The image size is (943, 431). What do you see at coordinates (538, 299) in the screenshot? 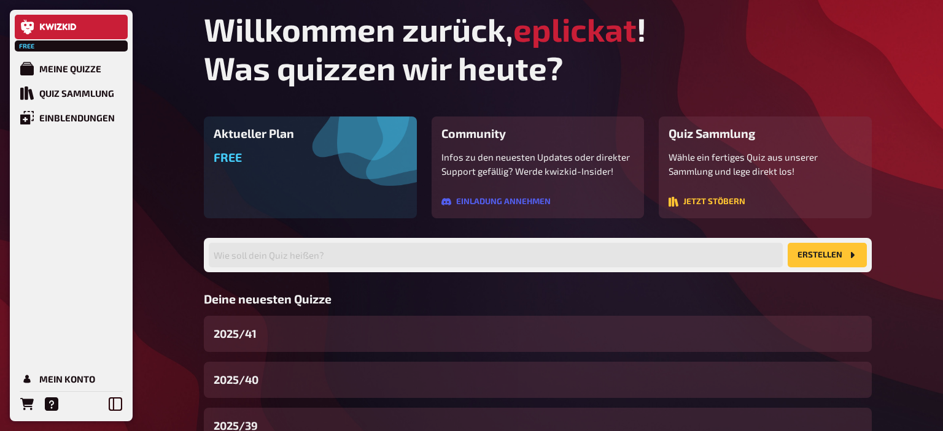
I see `h3: Deine neuesten Quizze` at bounding box center [538, 299].